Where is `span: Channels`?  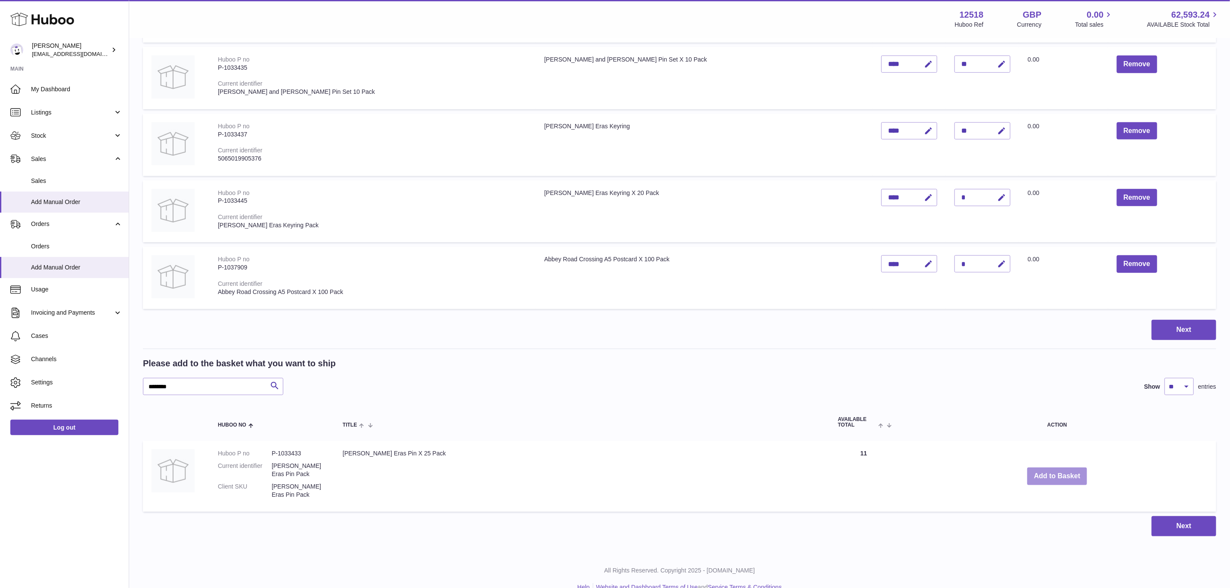
span: Channels is located at coordinates (77, 359).